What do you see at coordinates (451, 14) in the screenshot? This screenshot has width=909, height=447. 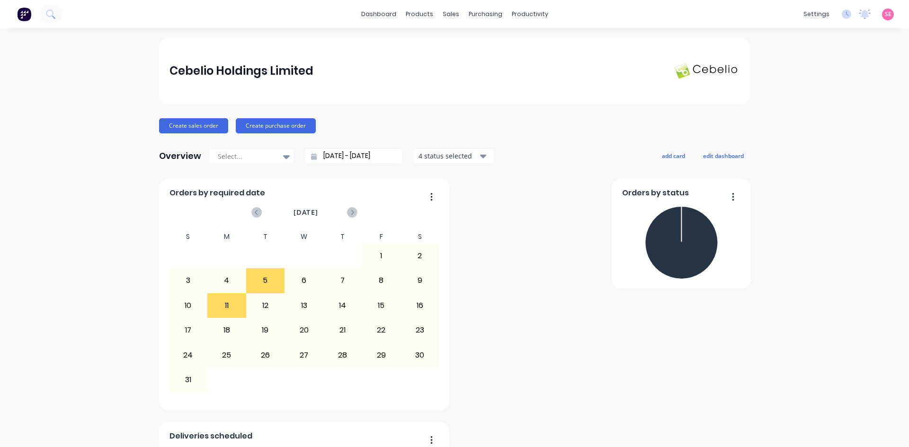 I see `div: sales` at bounding box center [451, 14].